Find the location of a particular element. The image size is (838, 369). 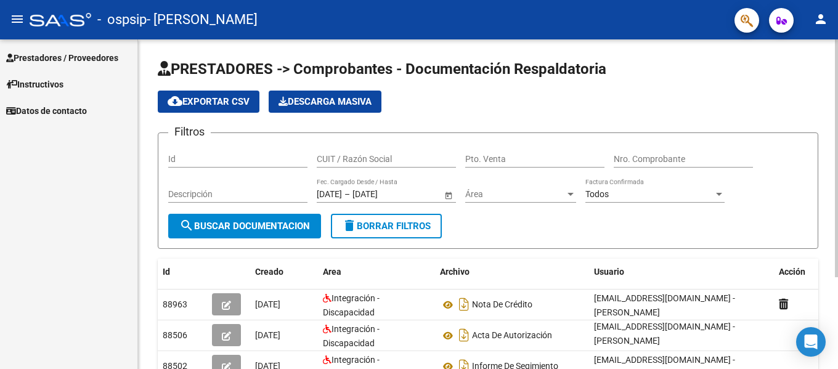

span: Borrar Filtros is located at coordinates (386, 226).